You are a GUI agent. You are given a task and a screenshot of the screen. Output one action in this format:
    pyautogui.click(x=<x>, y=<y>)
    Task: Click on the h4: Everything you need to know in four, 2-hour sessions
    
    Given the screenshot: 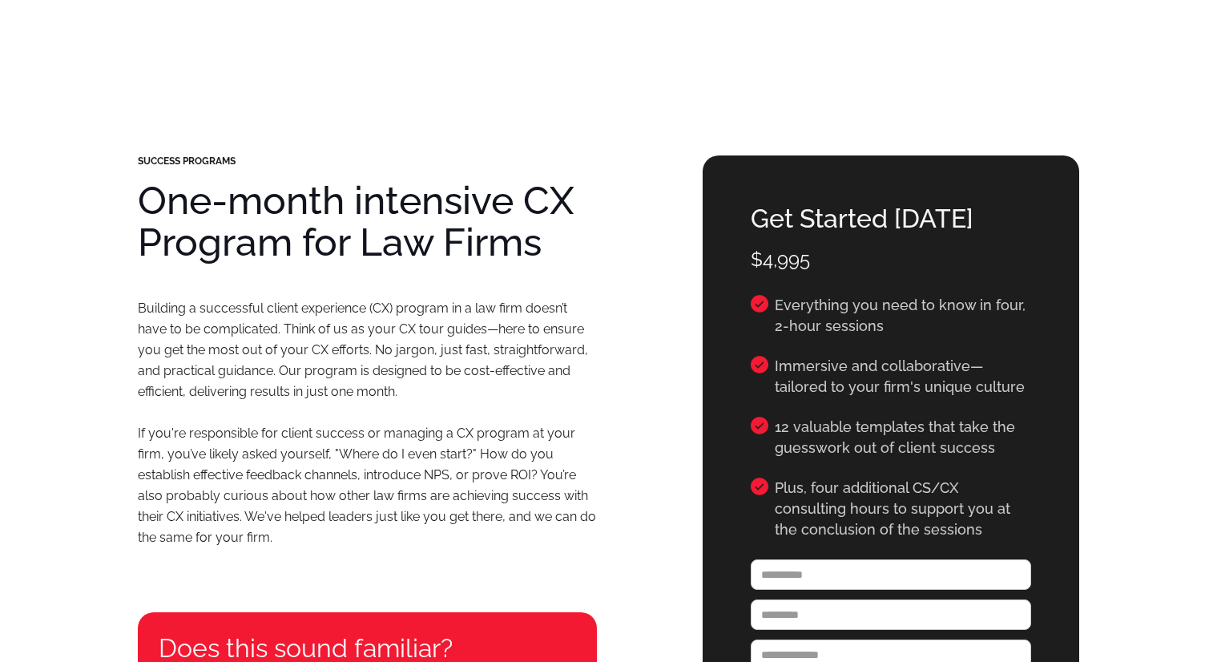 What is the action you would take?
    pyautogui.click(x=903, y=316)
    